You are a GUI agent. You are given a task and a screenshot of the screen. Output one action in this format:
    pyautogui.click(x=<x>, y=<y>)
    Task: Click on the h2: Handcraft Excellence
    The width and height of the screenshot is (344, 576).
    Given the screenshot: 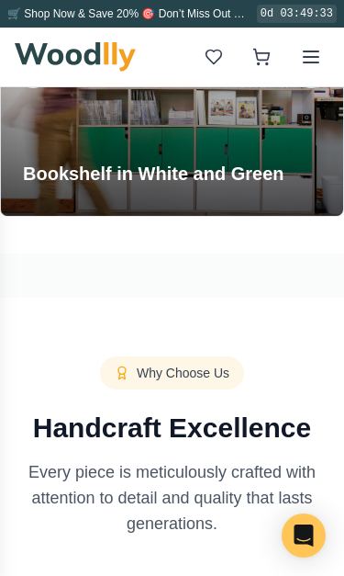 What is the action you would take?
    pyautogui.click(x=172, y=428)
    